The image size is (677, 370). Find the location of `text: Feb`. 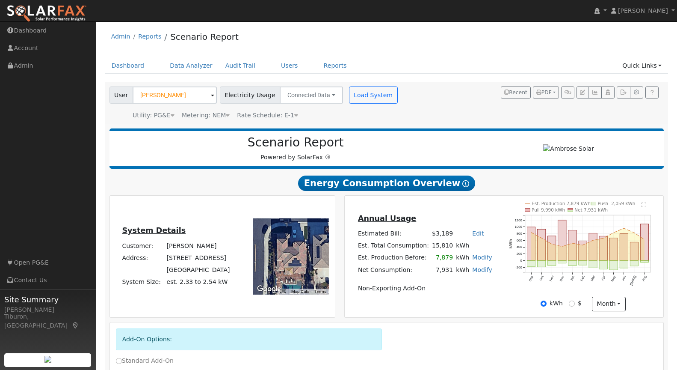

text: Feb is located at coordinates (583, 278).